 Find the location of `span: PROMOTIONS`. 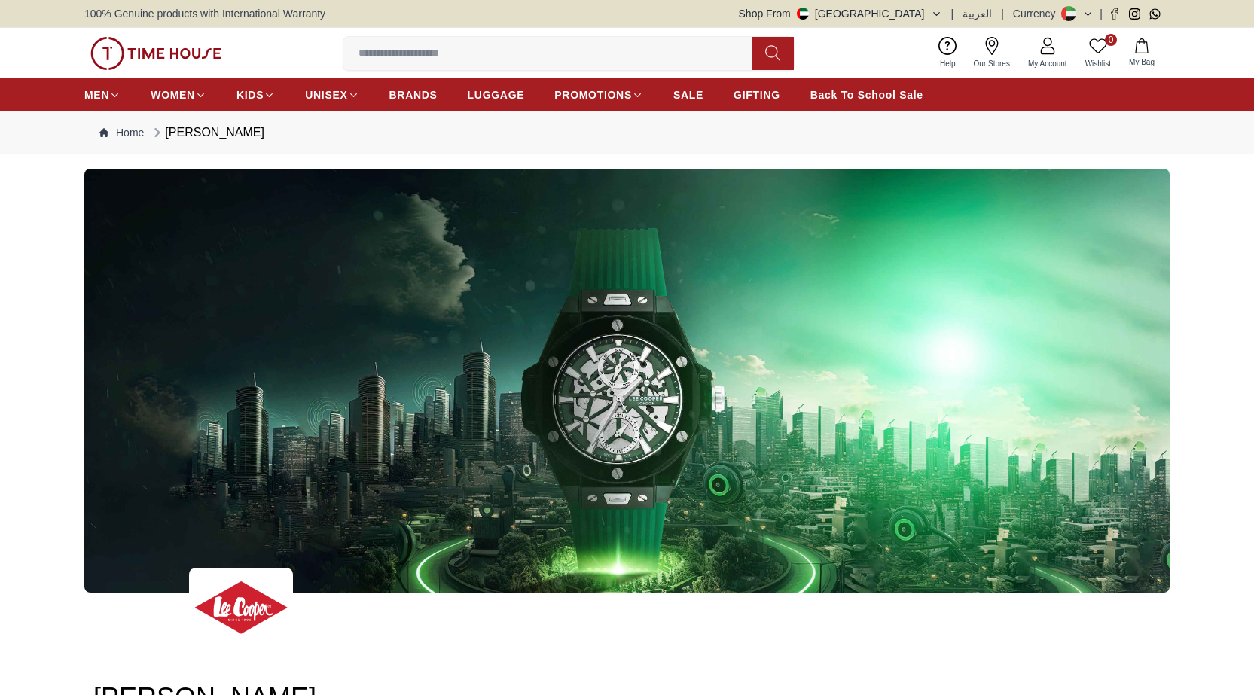

span: PROMOTIONS is located at coordinates (593, 95).